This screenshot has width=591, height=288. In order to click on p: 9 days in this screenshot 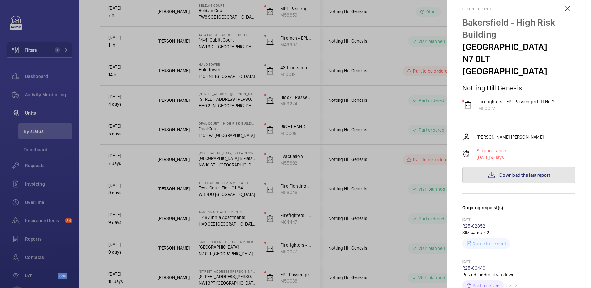, I will do `click(491, 157)`.